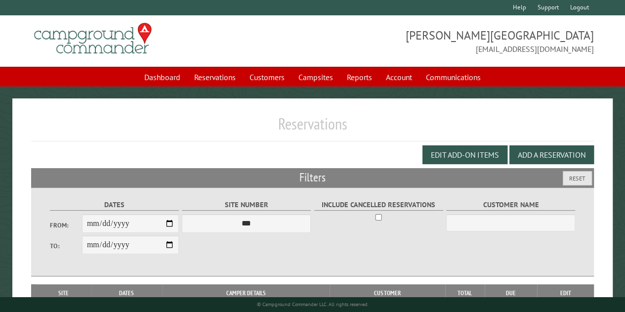 Image resolution: width=625 pixels, height=312 pixels. What do you see at coordinates (453, 77) in the screenshot?
I see `a: Communications` at bounding box center [453, 77].